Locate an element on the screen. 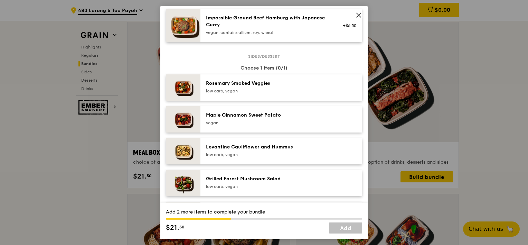 This screenshot has height=245, width=528. div: Levantine Cauliflower and Hummus is located at coordinates (268, 147).